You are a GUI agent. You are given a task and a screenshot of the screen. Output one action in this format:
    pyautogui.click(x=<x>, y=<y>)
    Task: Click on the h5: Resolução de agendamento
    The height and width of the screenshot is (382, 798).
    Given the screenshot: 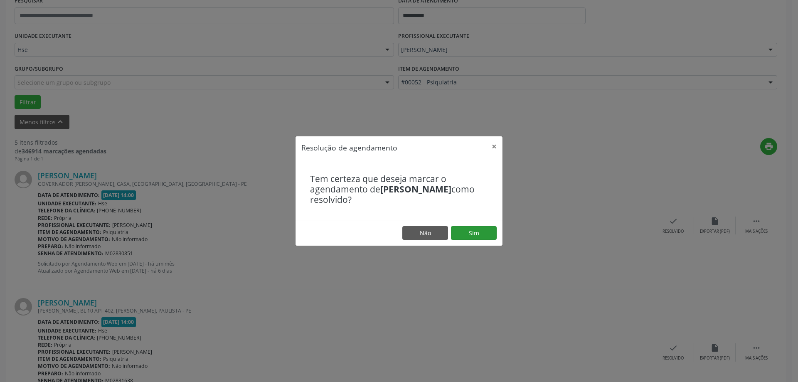 What is the action you would take?
    pyautogui.click(x=349, y=148)
    